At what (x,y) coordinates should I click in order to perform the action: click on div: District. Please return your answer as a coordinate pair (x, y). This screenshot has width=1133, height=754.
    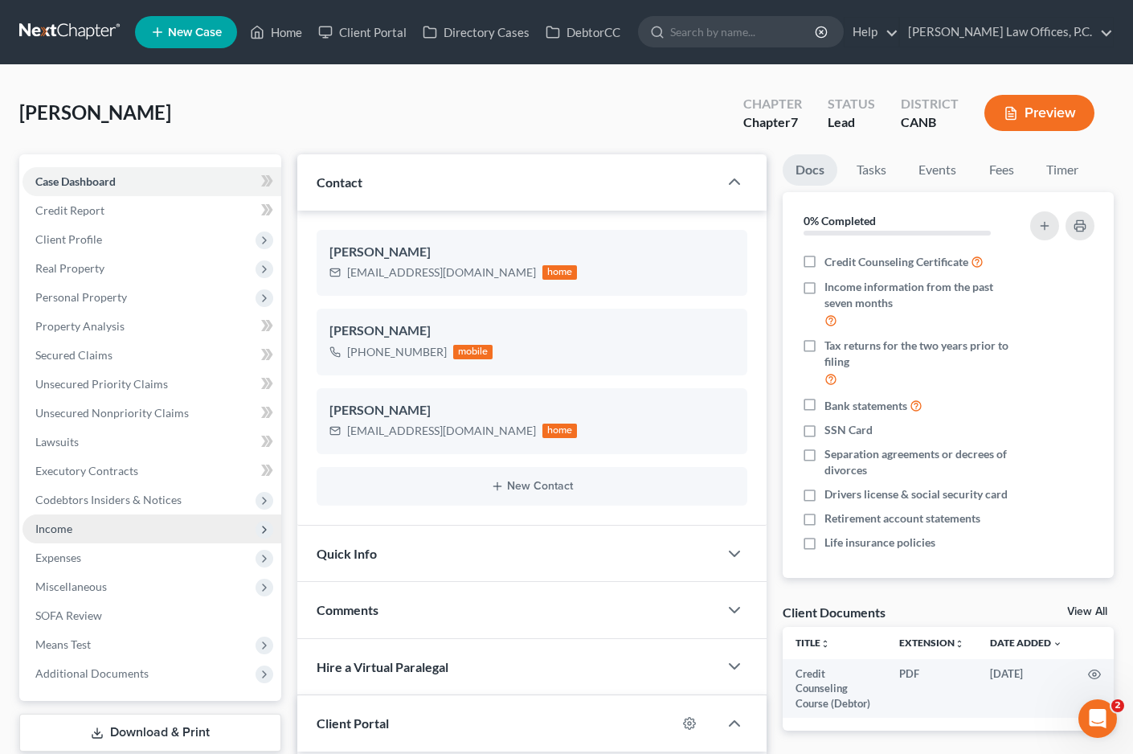
    Looking at the image, I should click on (930, 104).